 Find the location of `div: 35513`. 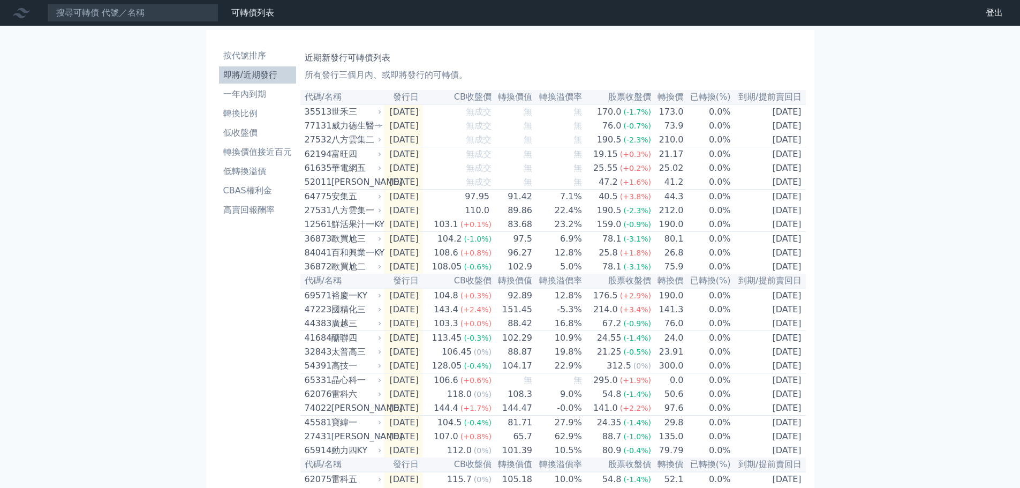

div: 35513 is located at coordinates (316, 112).